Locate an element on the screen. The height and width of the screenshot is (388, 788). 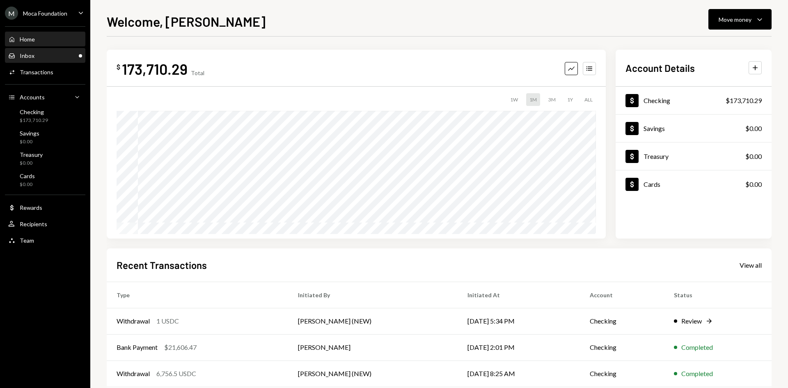
div: ALL is located at coordinates (589, 99).